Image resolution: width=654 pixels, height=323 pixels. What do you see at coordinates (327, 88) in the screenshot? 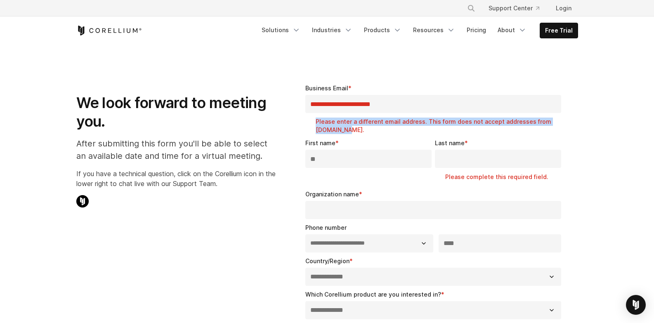
I see `span: Business Email` at bounding box center [327, 88].